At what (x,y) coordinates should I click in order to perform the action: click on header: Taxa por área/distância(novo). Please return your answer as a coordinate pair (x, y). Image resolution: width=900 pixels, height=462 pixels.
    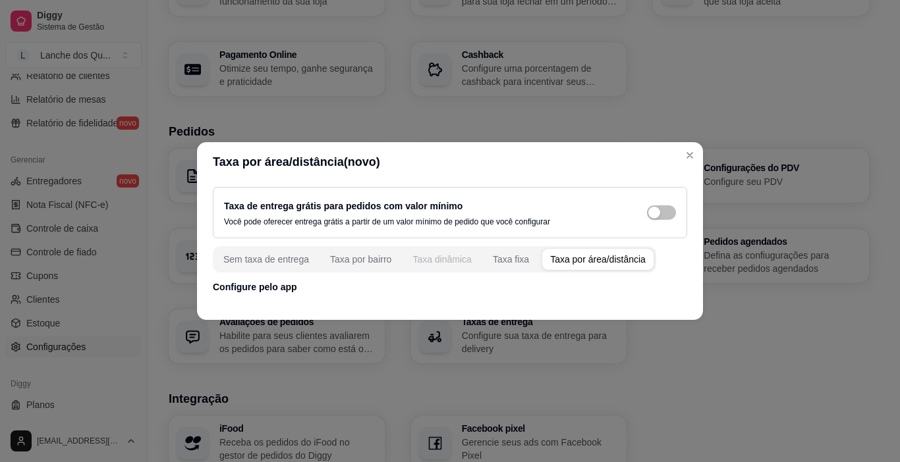
    Looking at the image, I should click on (450, 162).